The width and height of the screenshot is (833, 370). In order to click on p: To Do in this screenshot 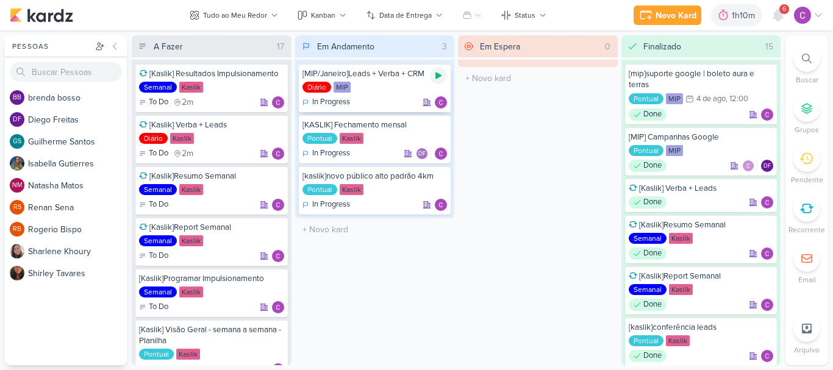, I will do `click(159, 256)`.